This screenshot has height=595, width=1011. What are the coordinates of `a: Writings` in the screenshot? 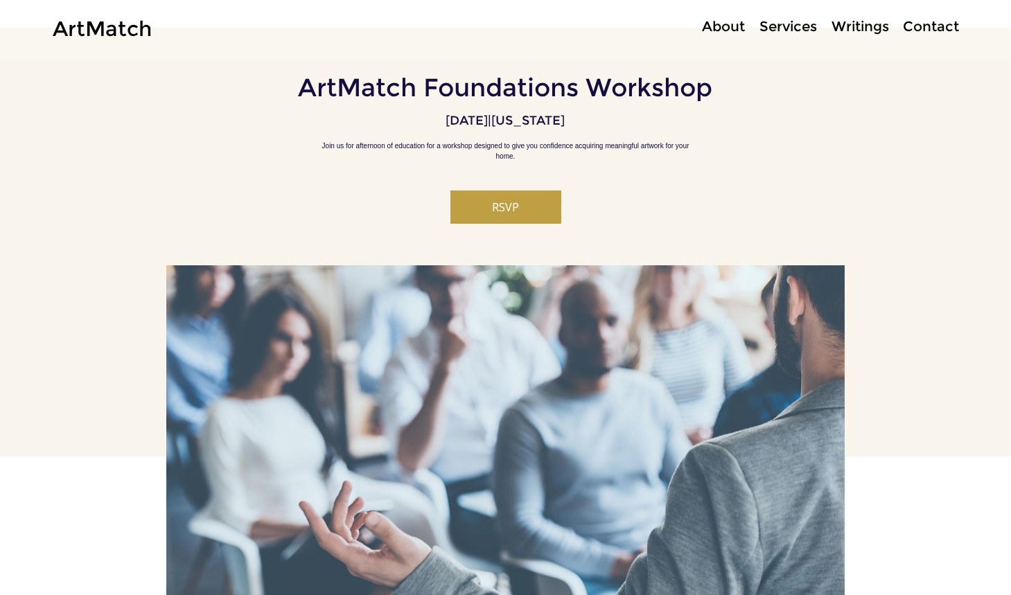 It's located at (860, 26).